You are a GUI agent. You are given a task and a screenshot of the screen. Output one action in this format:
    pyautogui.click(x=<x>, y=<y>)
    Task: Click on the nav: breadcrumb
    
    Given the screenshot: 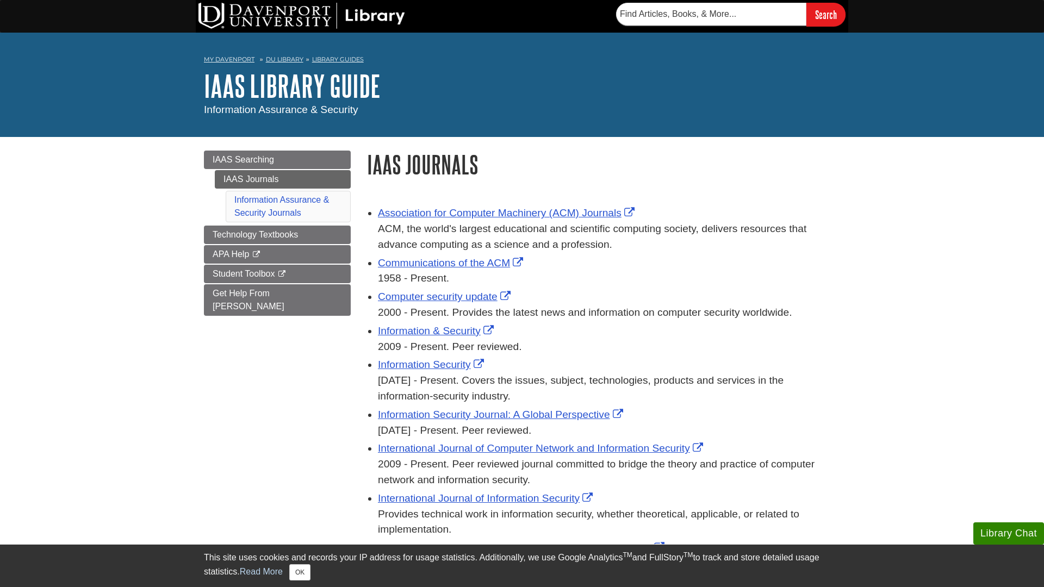 What is the action you would take?
    pyautogui.click(x=522, y=61)
    